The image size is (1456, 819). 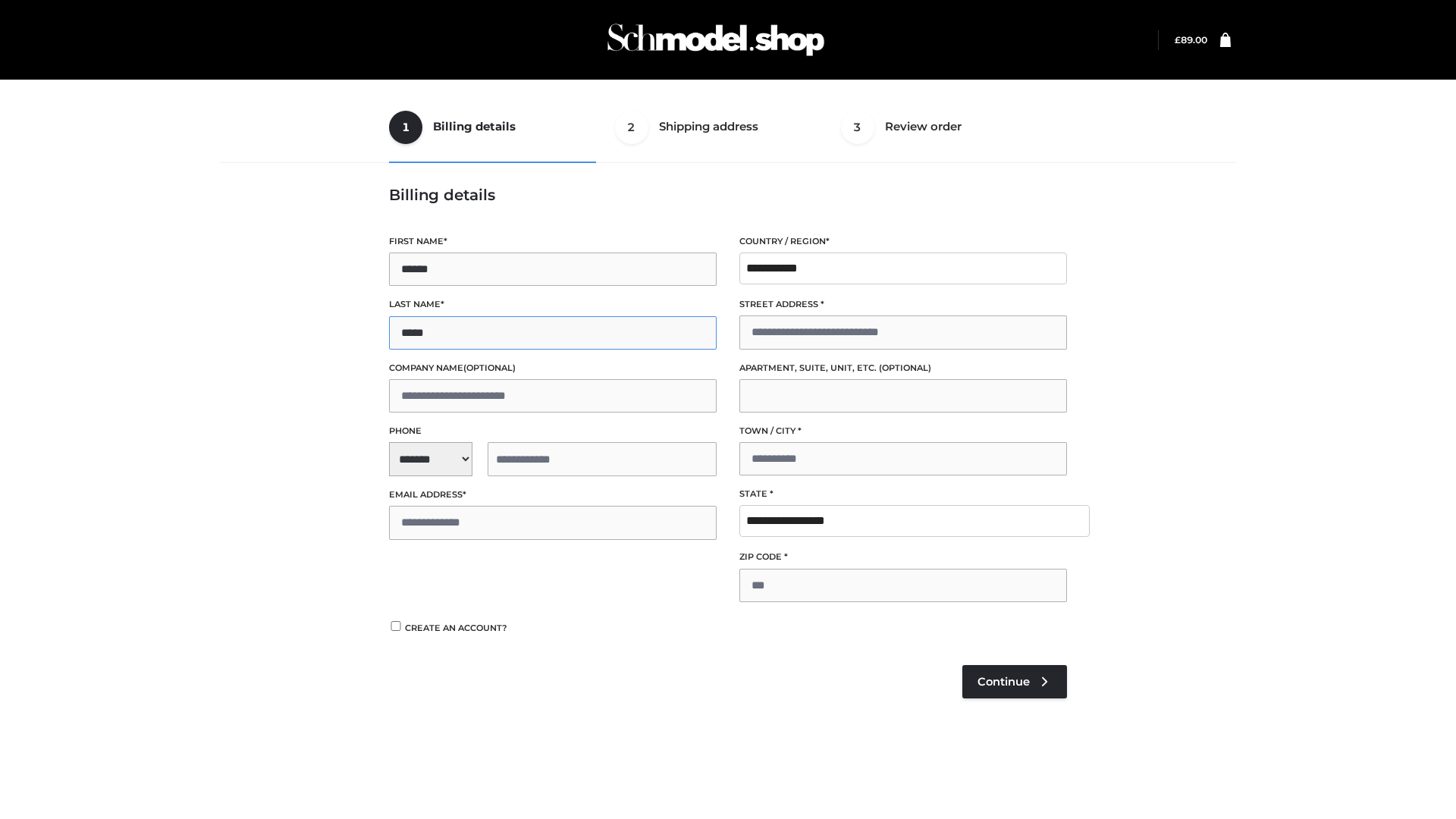 What do you see at coordinates (903, 494) in the screenshot?
I see `label: State` at bounding box center [903, 494].